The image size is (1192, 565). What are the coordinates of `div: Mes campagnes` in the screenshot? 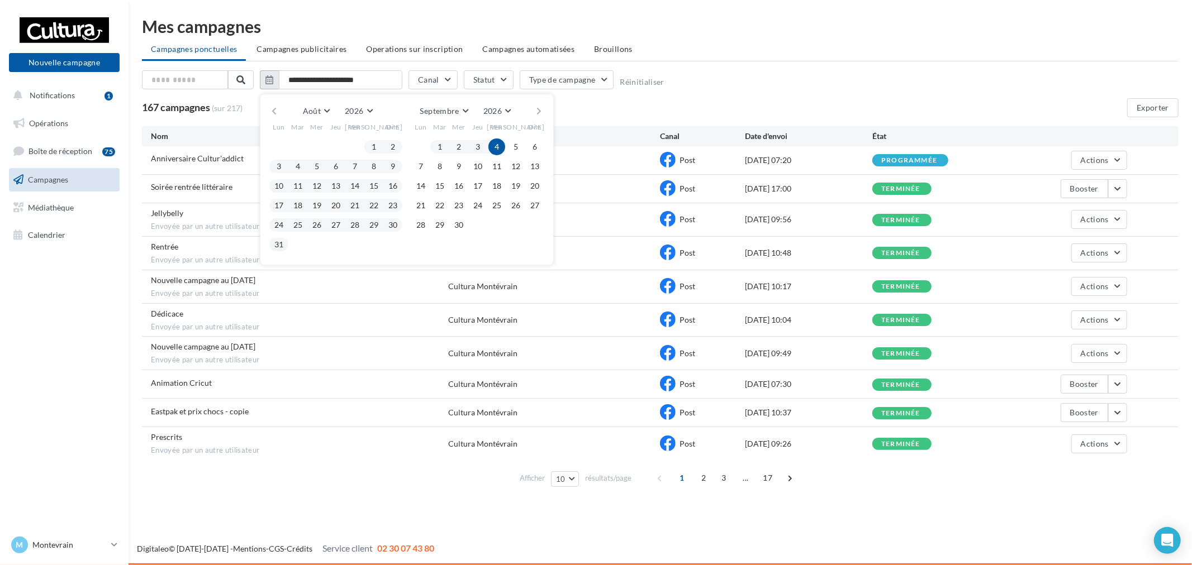 It's located at (660, 26).